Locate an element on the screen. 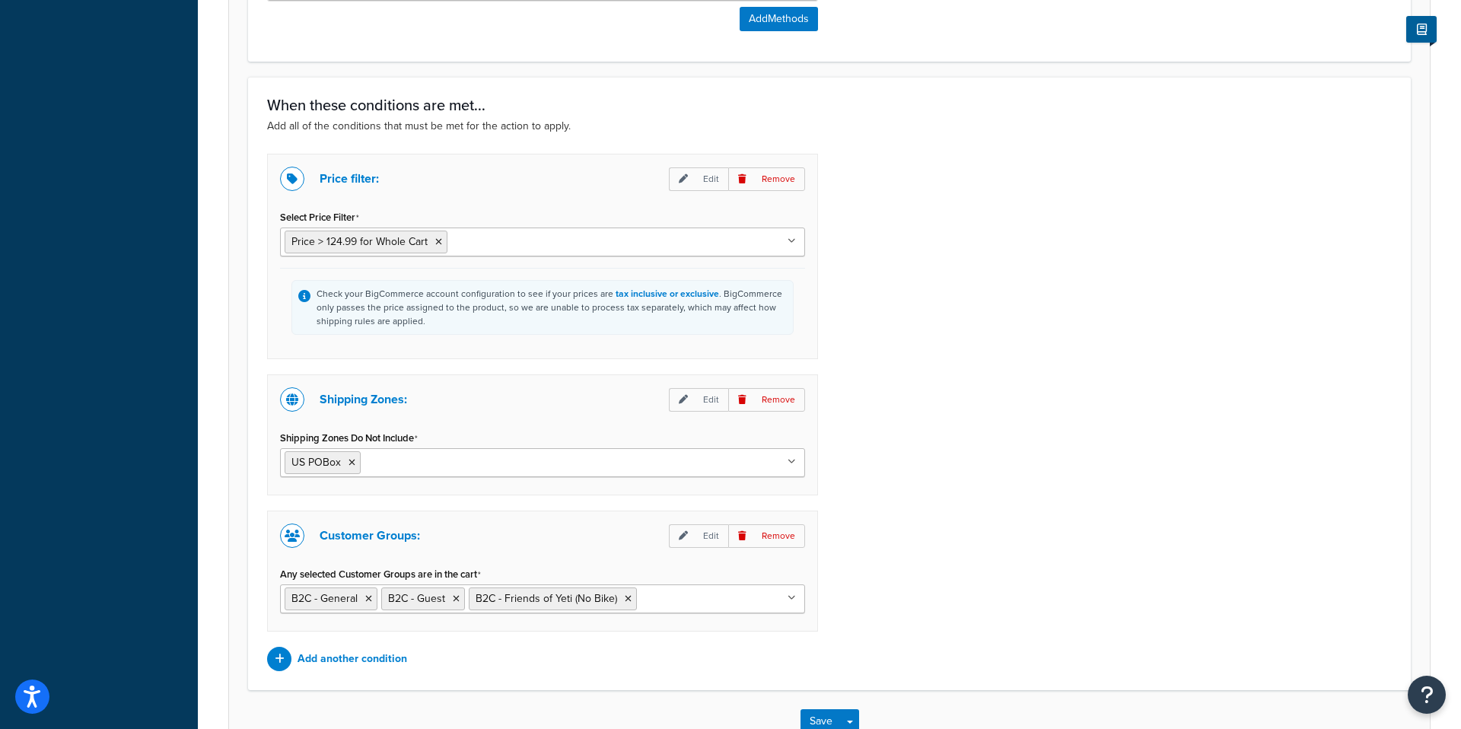 The height and width of the screenshot is (729, 1461). p: Shipping Zones: is located at coordinates (363, 400).